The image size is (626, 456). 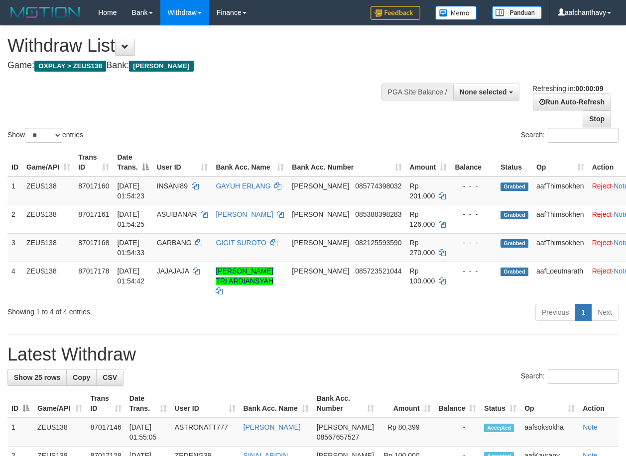 What do you see at coordinates (571, 102) in the screenshot?
I see `a: Run Auto-Refresh` at bounding box center [571, 102].